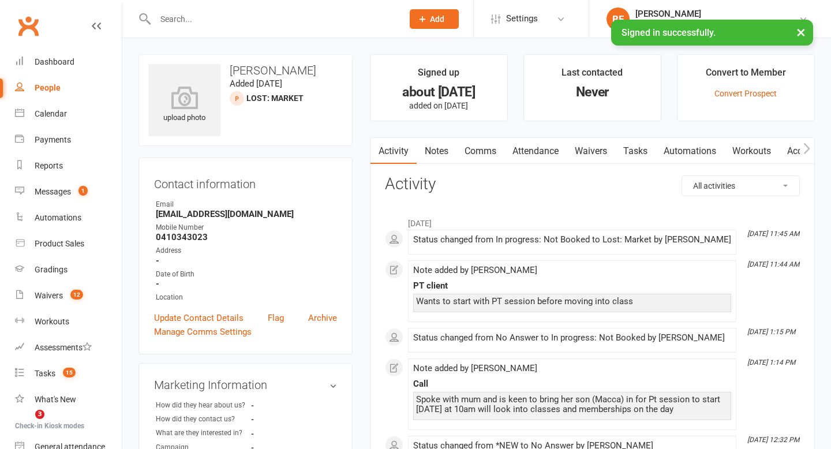 The width and height of the screenshot is (831, 449). I want to click on span: 12, so click(77, 294).